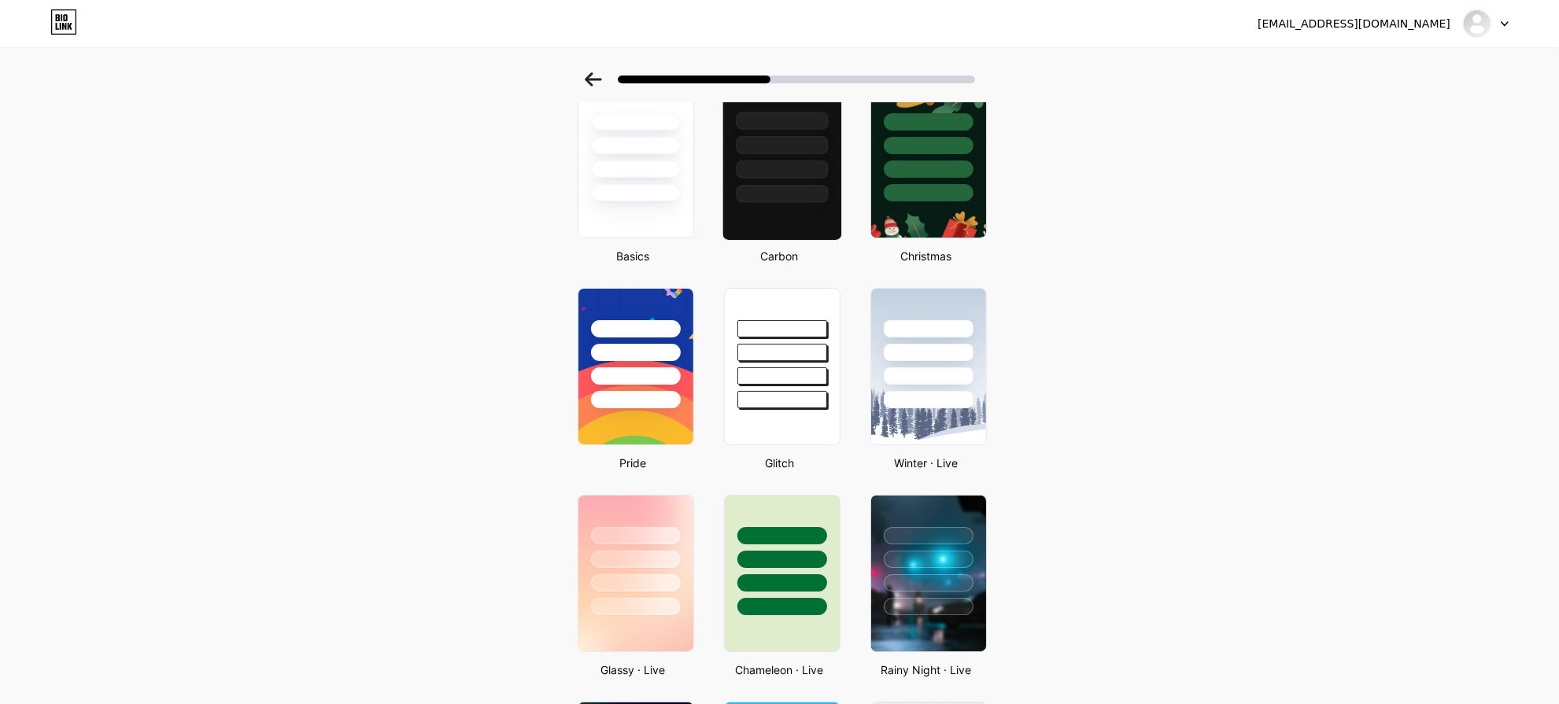  What do you see at coordinates (926, 256) in the screenshot?
I see `div: Christmas` at bounding box center [926, 256].